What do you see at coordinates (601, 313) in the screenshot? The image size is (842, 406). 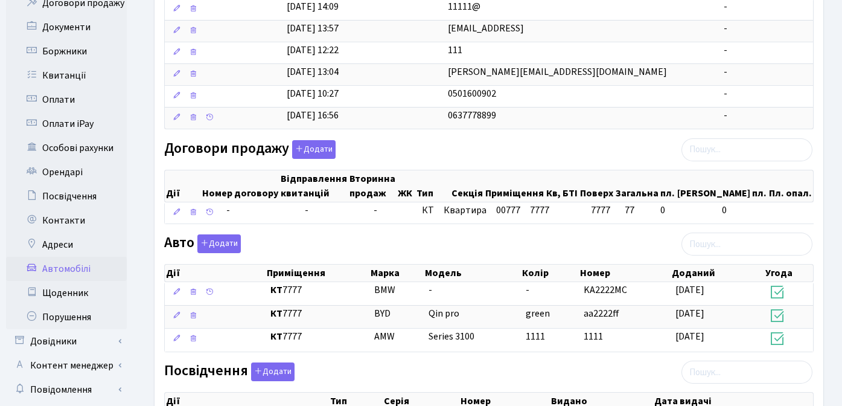 I see `span: aa2222ff` at bounding box center [601, 313].